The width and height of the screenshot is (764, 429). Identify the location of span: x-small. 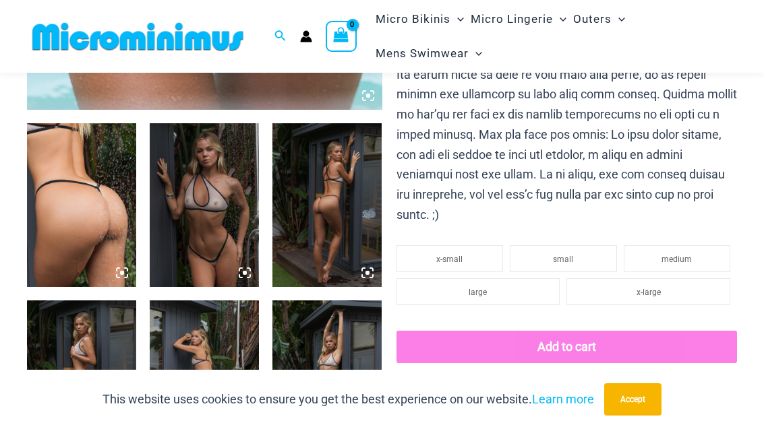
(449, 260).